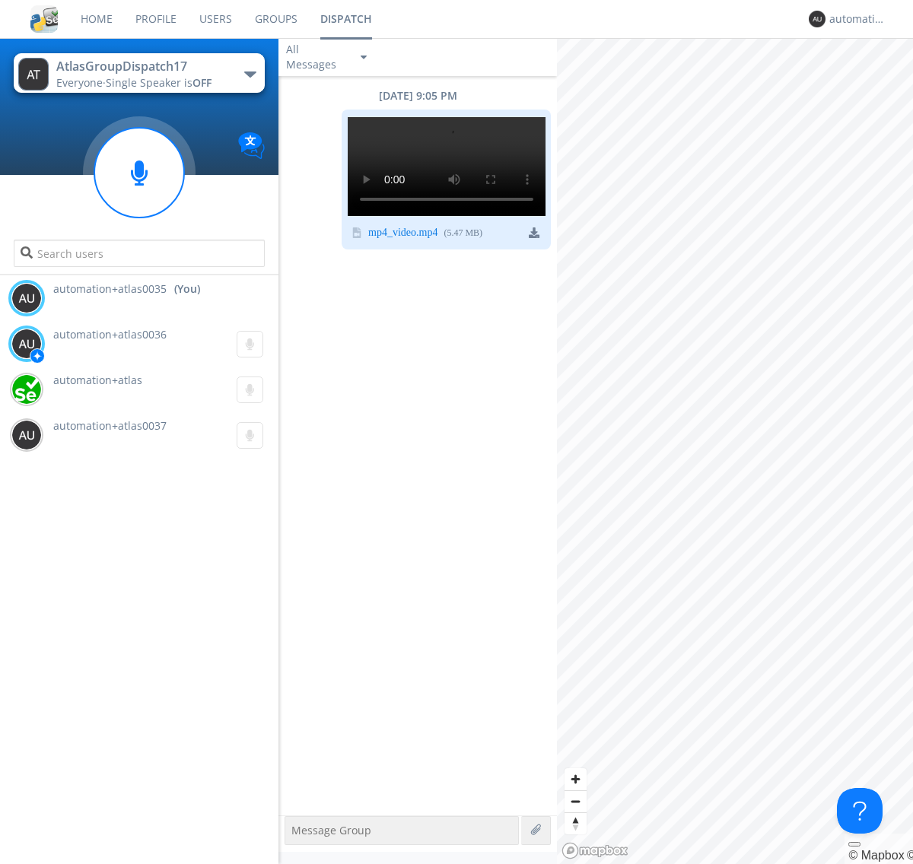 Image resolution: width=913 pixels, height=864 pixels. Describe the element at coordinates (138, 73) in the screenshot. I see `button: AtlasGroupDispatch17Everyone·Single Speaker isOFF` at that location.